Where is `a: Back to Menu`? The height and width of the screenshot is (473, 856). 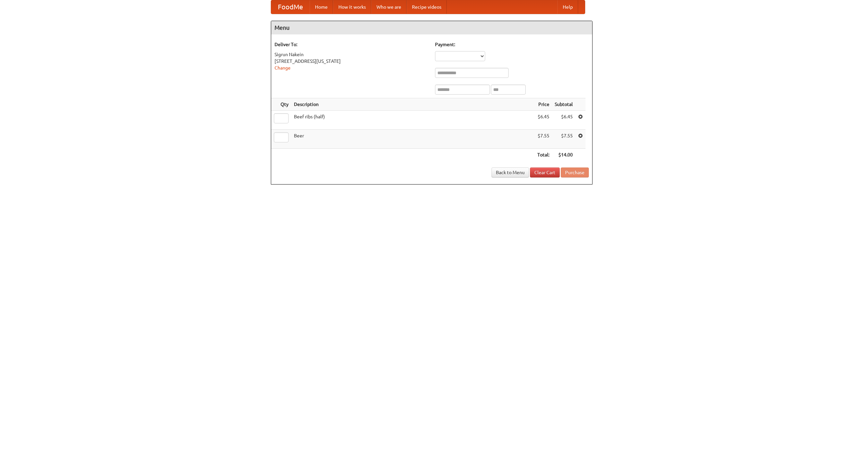 a: Back to Menu is located at coordinates (510, 172).